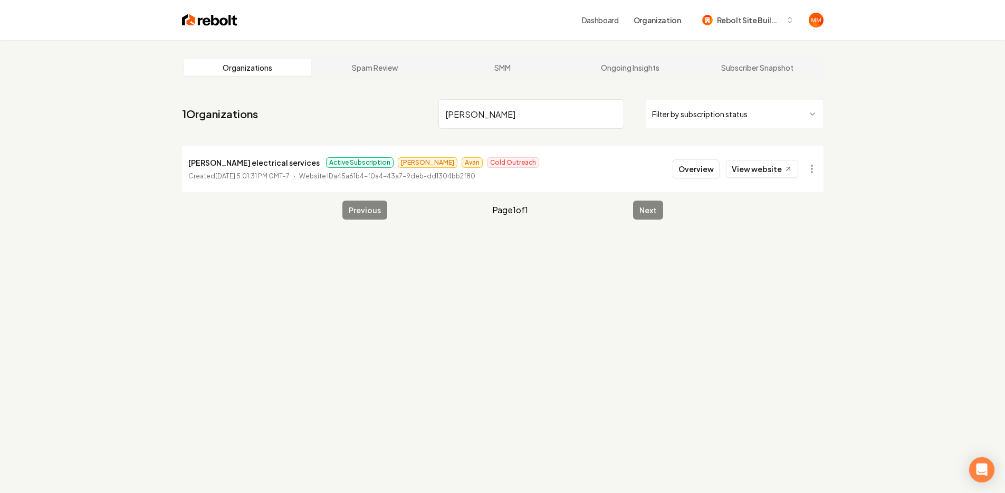 The height and width of the screenshot is (493, 1005). Describe the element at coordinates (816, 20) in the screenshot. I see `img: Matthew Meyer` at that location.